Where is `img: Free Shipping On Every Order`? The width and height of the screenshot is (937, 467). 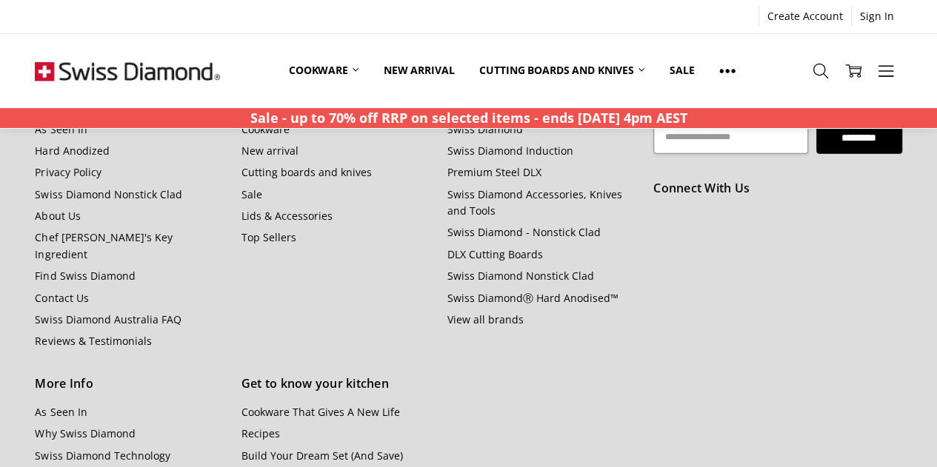
img: Free Shipping On Every Order is located at coordinates (127, 71).